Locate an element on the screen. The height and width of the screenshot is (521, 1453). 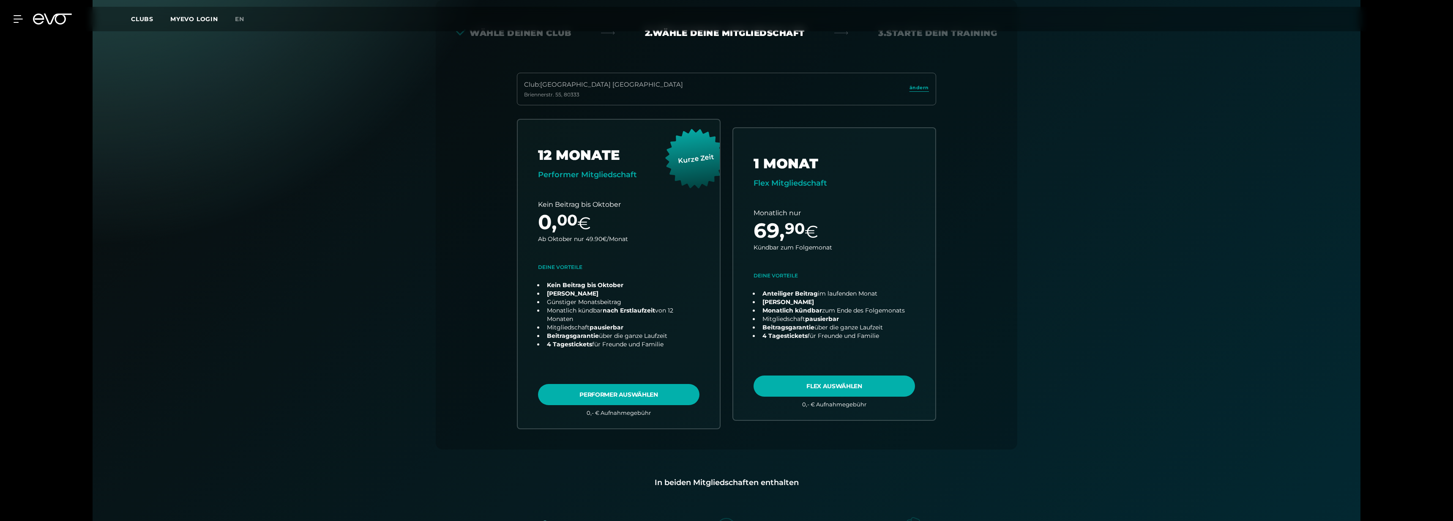
a: Clubs is located at coordinates (150, 19).